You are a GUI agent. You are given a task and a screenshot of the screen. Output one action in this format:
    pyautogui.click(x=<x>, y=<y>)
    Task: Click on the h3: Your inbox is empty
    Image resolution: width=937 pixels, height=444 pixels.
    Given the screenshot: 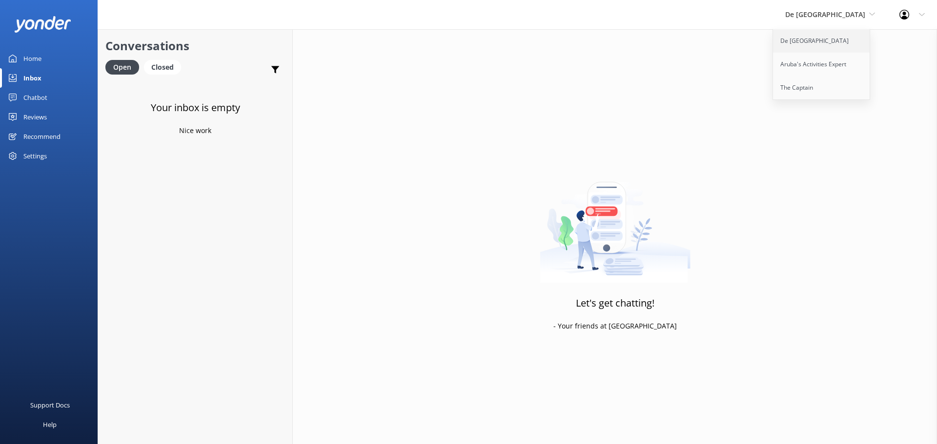 What is the action you would take?
    pyautogui.click(x=195, y=108)
    